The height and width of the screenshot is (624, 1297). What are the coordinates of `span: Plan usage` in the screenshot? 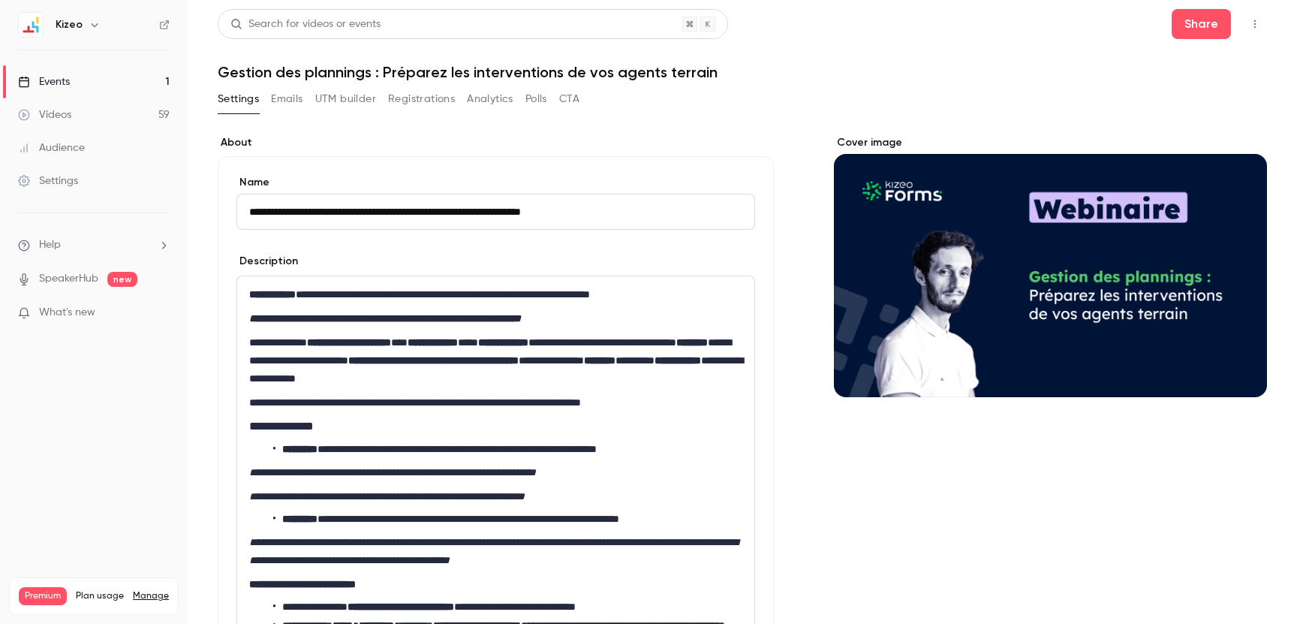 It's located at (100, 596).